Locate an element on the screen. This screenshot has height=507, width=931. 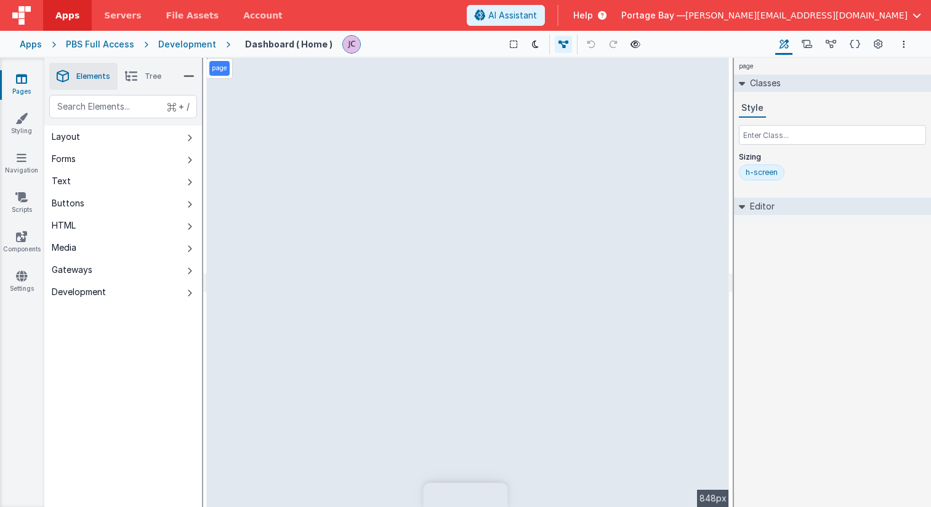
div: Layout is located at coordinates (66, 137).